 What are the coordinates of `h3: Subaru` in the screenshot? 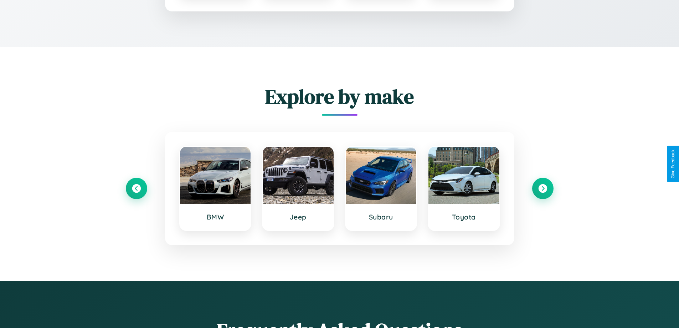 It's located at (381, 217).